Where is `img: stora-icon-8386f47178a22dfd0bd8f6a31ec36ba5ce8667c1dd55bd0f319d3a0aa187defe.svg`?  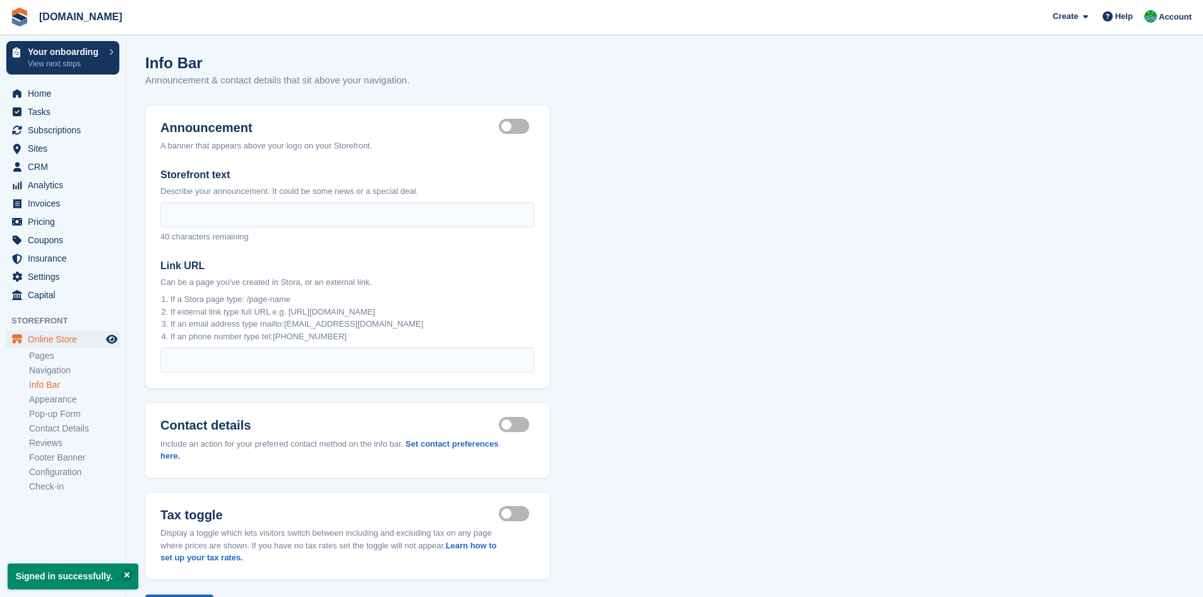 img: stora-icon-8386f47178a22dfd0bd8f6a31ec36ba5ce8667c1dd55bd0f319d3a0aa187defe.svg is located at coordinates (20, 17).